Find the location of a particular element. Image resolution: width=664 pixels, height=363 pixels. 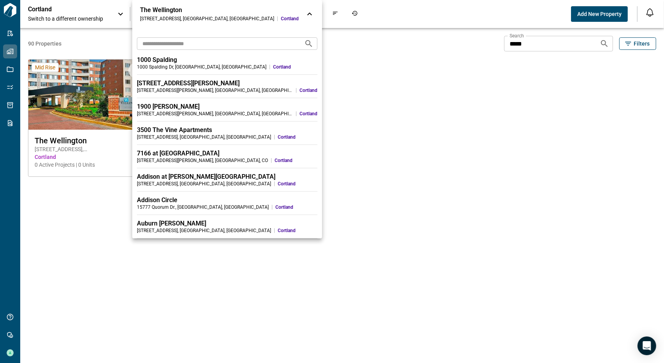

div: The Wellington is located at coordinates (219, 10).